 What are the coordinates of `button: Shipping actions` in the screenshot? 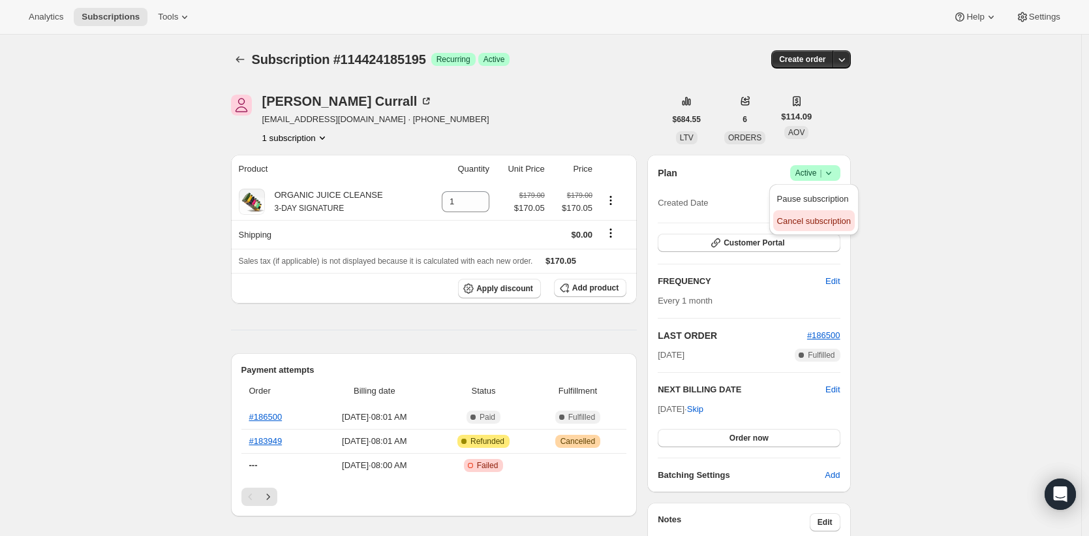 It's located at (611, 233).